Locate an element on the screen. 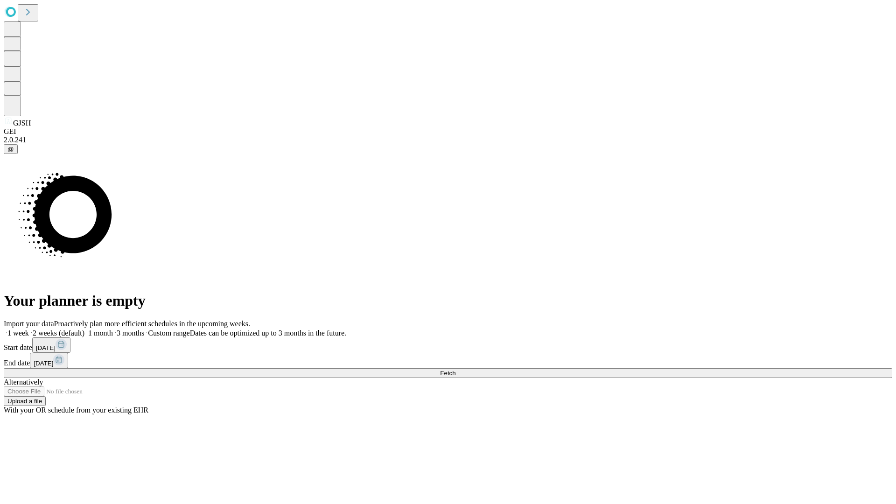 This screenshot has width=896, height=504. span: 2 weeks (default) is located at coordinates (58, 333).